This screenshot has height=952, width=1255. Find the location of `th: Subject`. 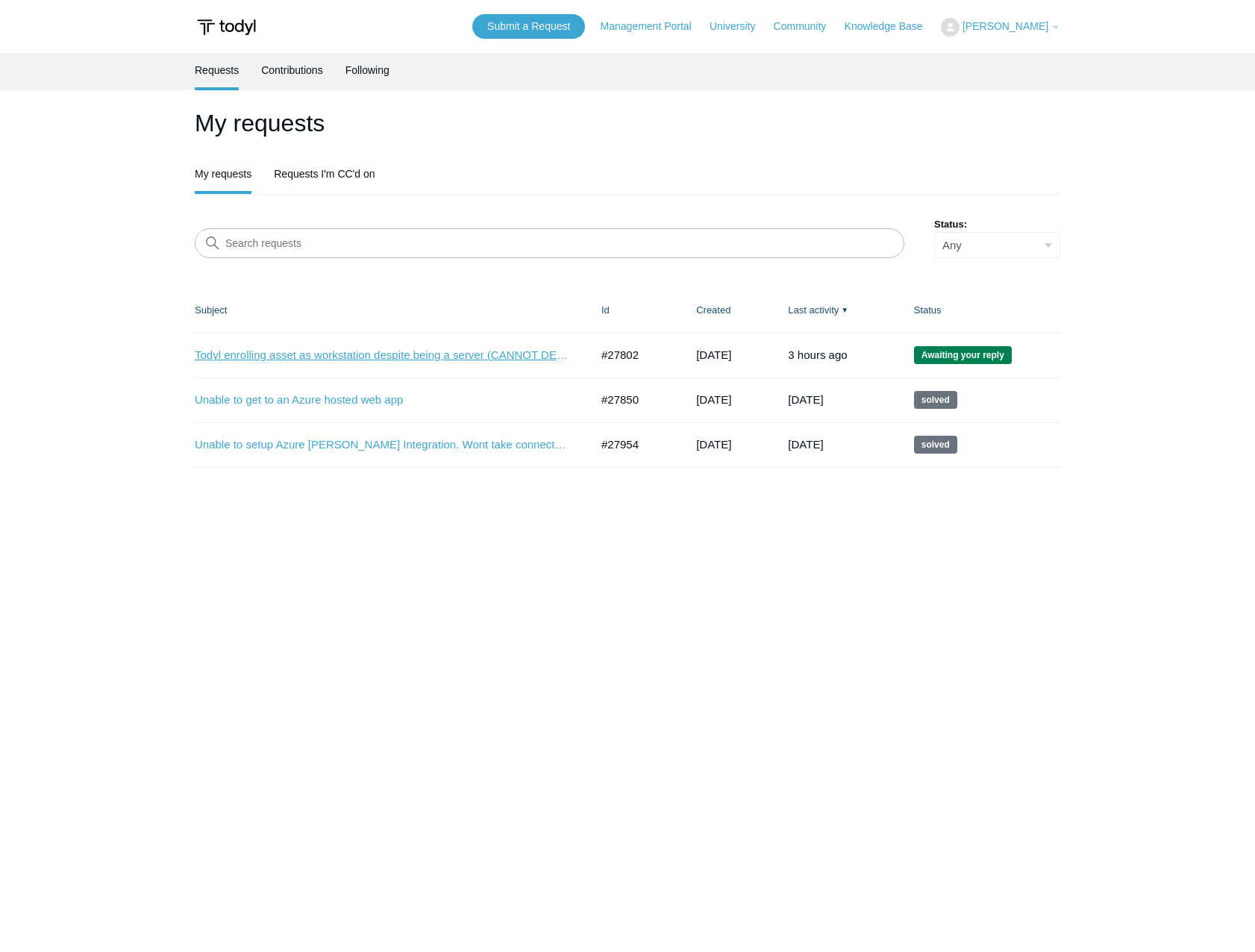

th: Subject is located at coordinates (390, 310).